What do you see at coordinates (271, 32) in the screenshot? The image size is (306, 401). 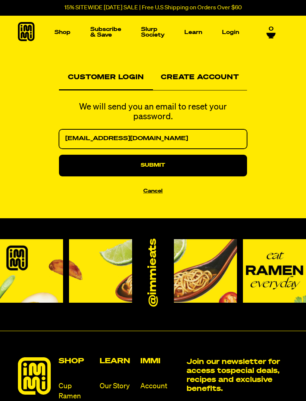 I see `a: 0` at bounding box center [271, 32].